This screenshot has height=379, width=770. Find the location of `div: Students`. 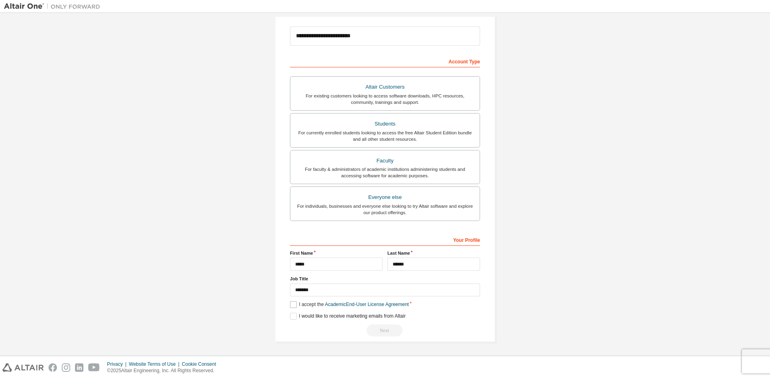

div: Students is located at coordinates (385, 124).